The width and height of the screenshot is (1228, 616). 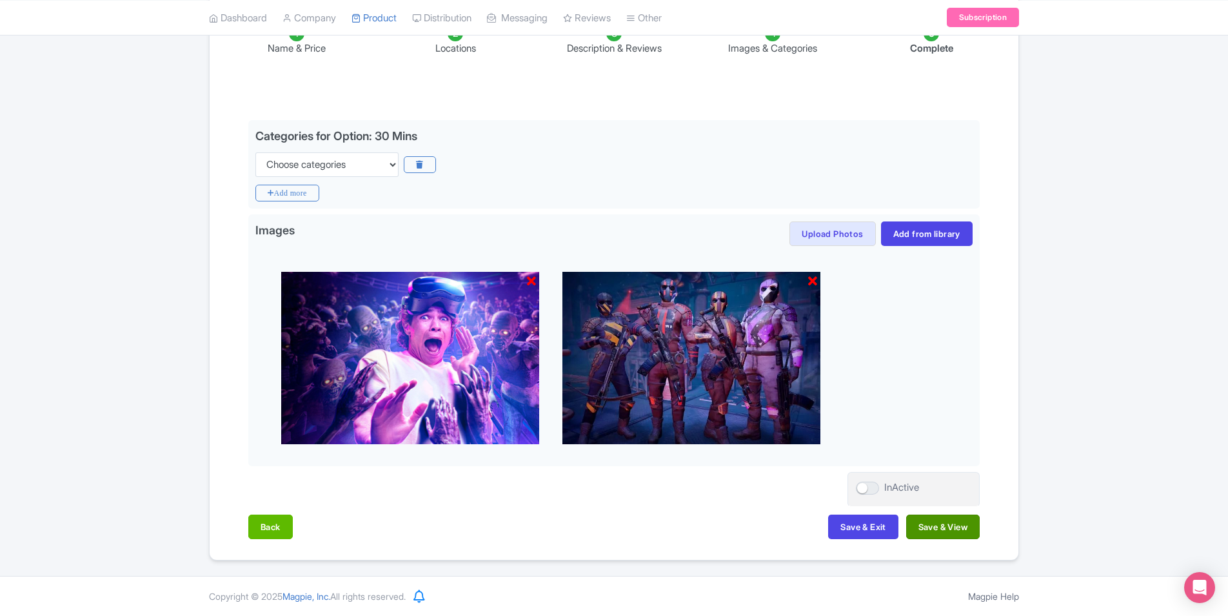 I want to click on button: Upload Photos, so click(x=832, y=234).